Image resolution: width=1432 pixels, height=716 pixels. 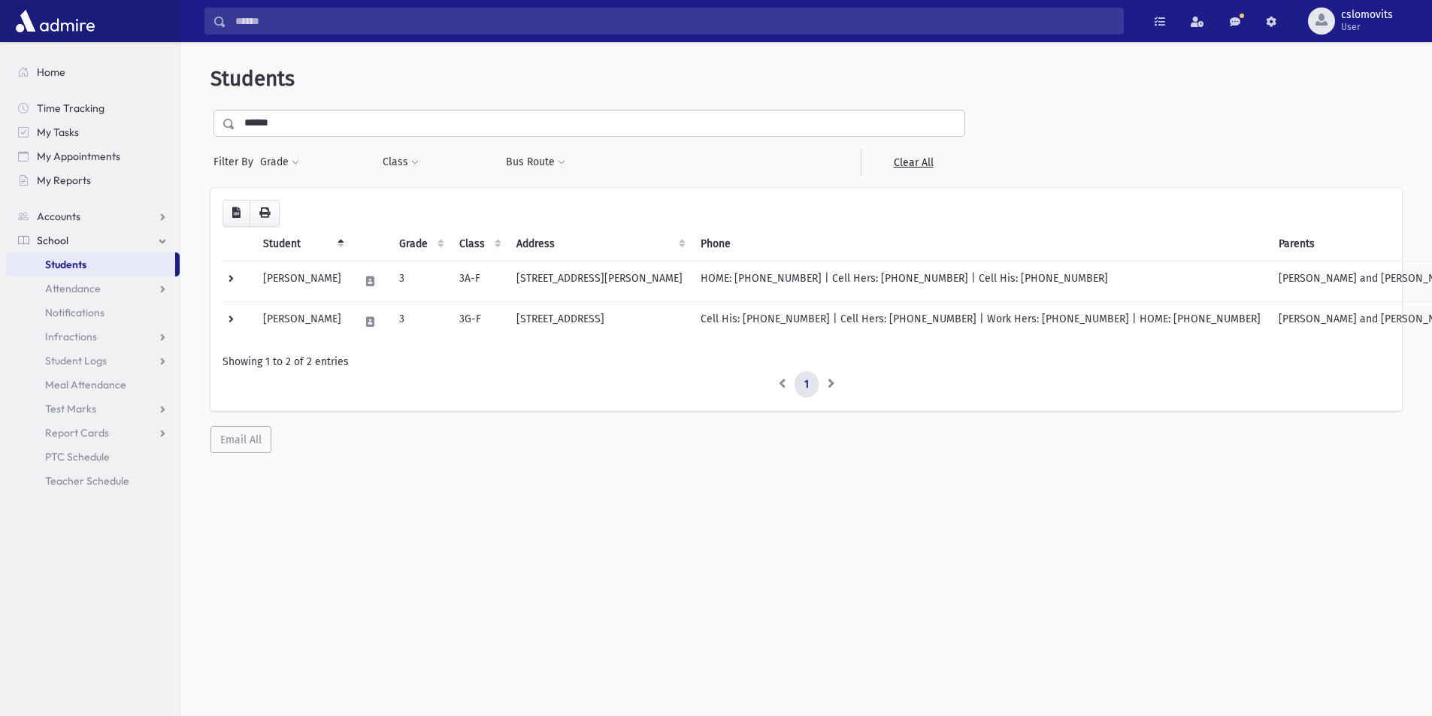 What do you see at coordinates (76, 361) in the screenshot?
I see `span: Student Logs` at bounding box center [76, 361].